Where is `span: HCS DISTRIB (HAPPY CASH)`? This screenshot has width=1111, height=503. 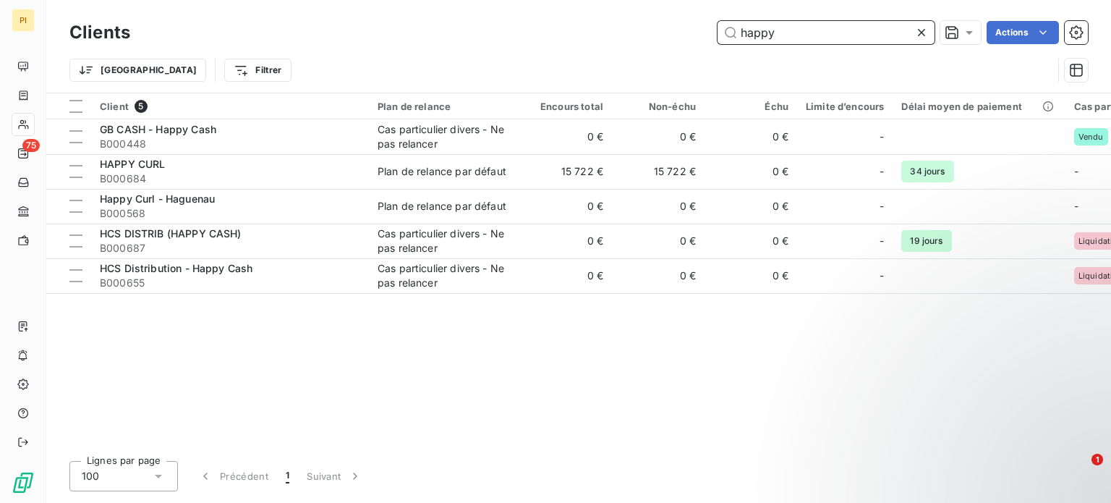 span: HCS DISTRIB (HAPPY CASH) is located at coordinates (171, 233).